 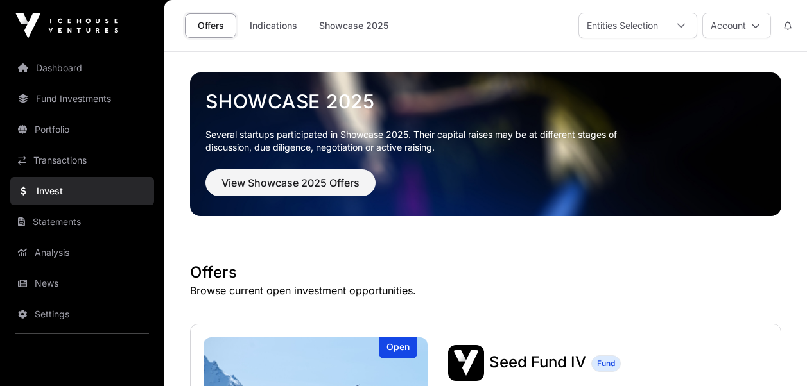 What do you see at coordinates (485, 273) in the screenshot?
I see `h1: Offers` at bounding box center [485, 273].